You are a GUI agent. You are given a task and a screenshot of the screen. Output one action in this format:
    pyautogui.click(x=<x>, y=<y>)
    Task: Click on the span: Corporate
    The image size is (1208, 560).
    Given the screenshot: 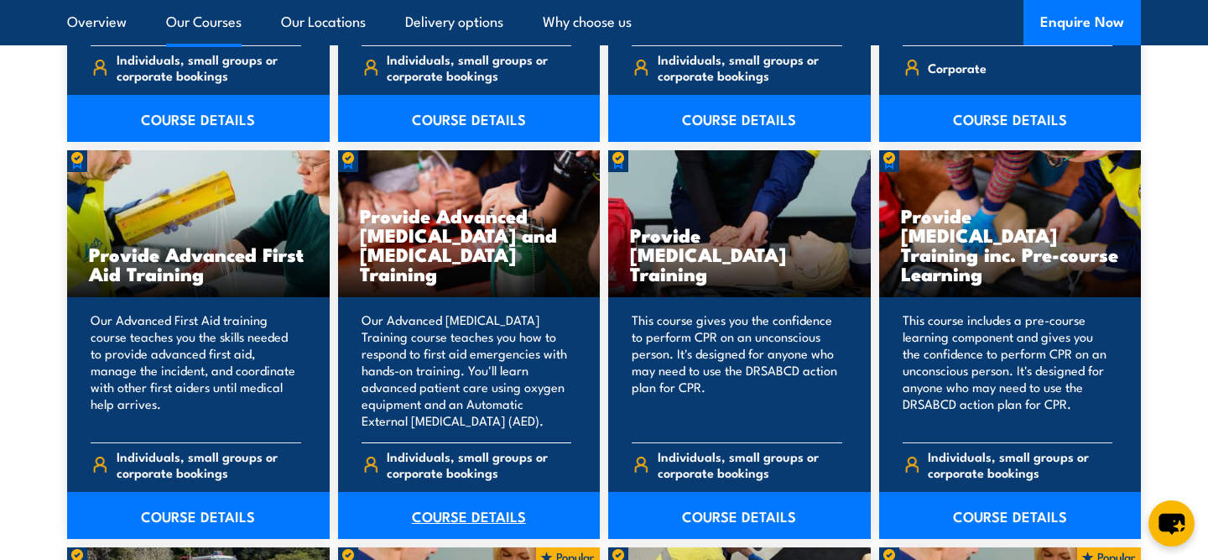 What is the action you would take?
    pyautogui.click(x=958, y=67)
    